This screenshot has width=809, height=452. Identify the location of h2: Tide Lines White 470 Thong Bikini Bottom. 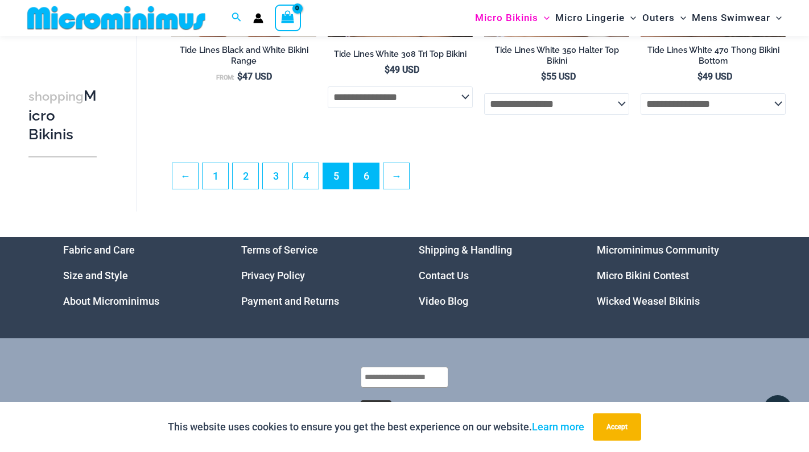
(713, 55).